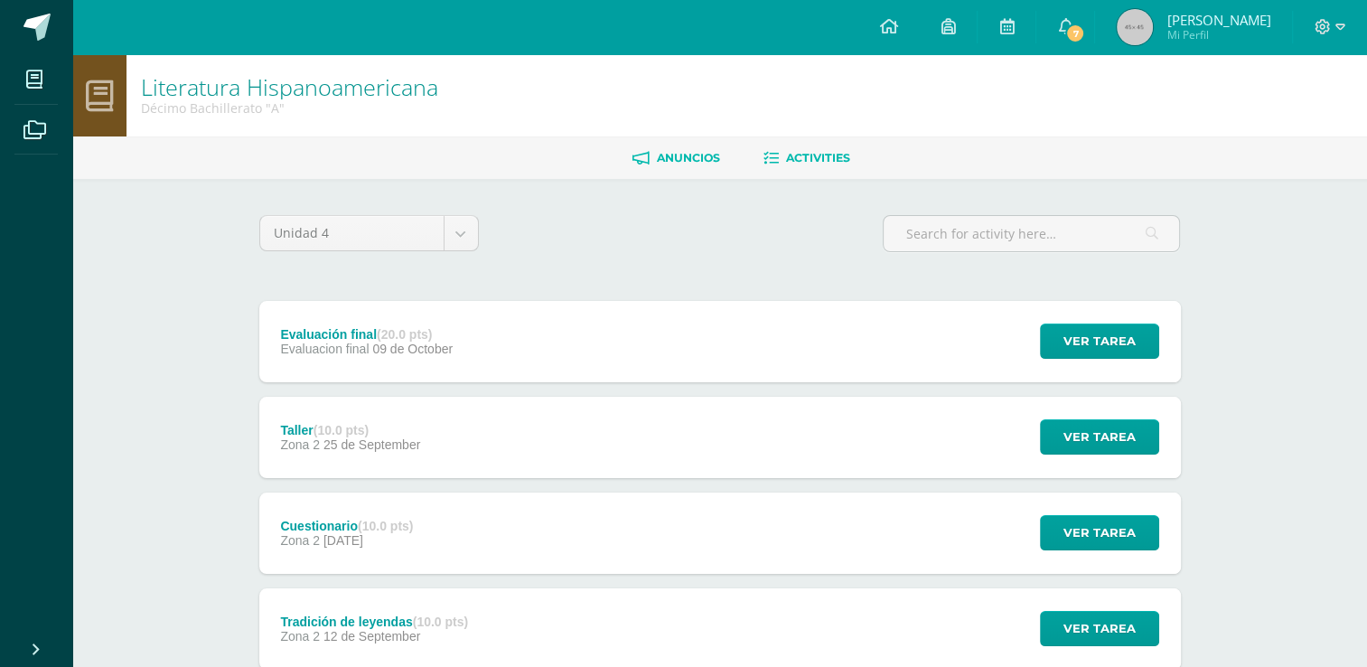 Image resolution: width=1367 pixels, height=667 pixels. I want to click on div: Cuestionario, so click(346, 526).